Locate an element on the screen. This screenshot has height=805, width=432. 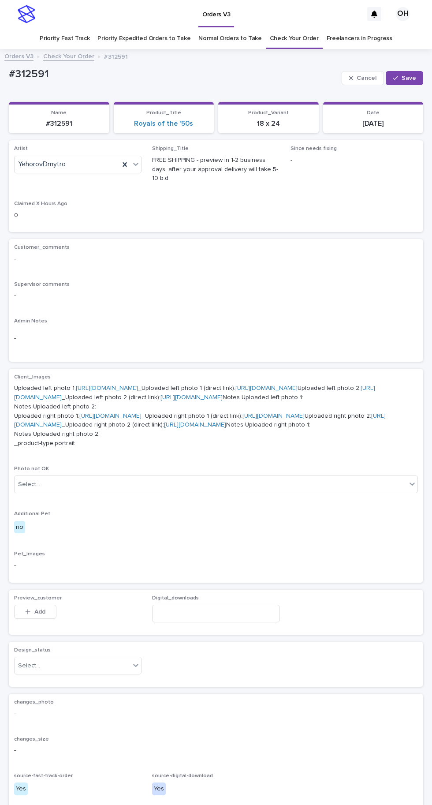
span: Supervisor comments is located at coordinates (42, 284).